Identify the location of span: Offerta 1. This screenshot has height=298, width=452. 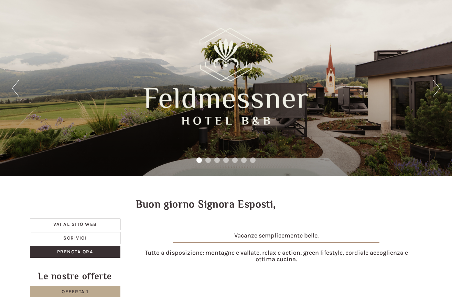
(75, 292).